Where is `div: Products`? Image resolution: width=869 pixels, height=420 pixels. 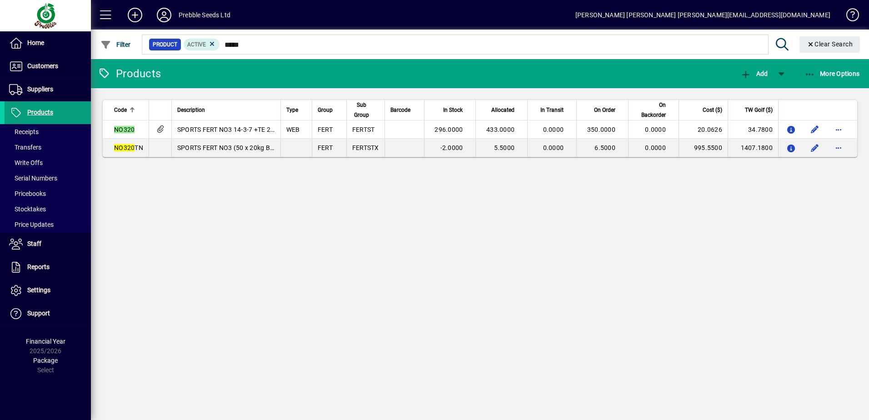 div: Products is located at coordinates (129, 74).